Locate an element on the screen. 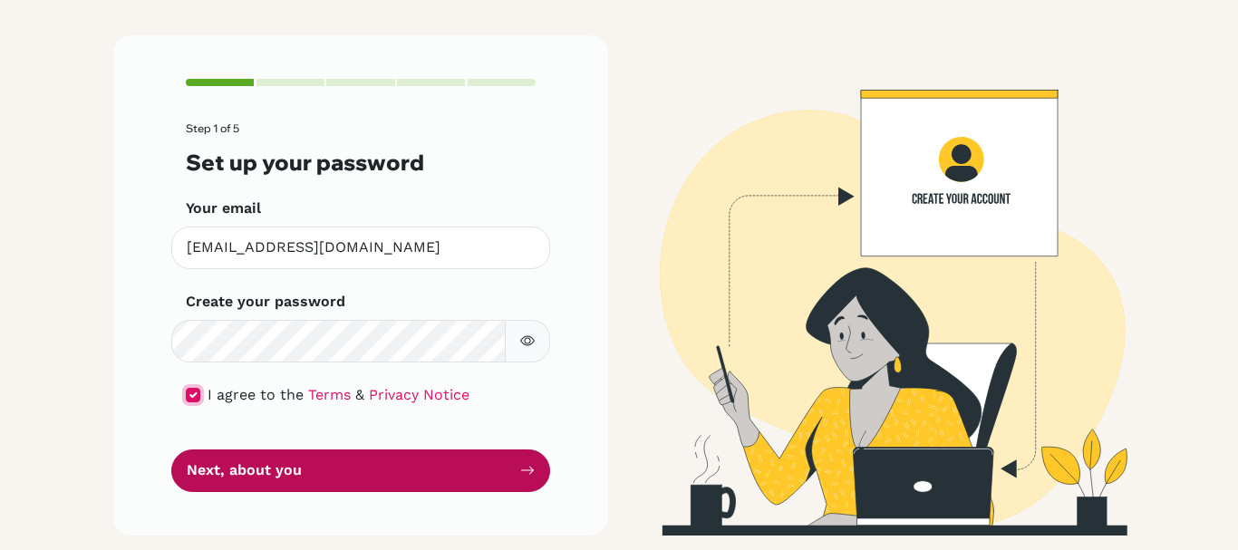  input: Insert your email* is located at coordinates (361, 247).